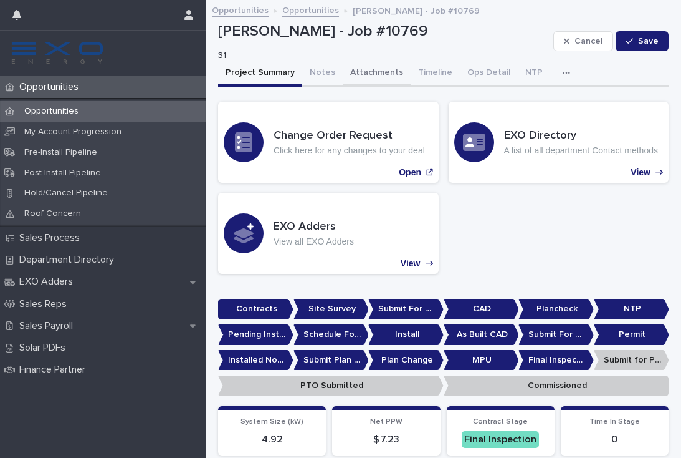 This screenshot has width=681, height=458. Describe the element at coordinates (73, 132) in the screenshot. I see `p: My Account Progression` at that location.